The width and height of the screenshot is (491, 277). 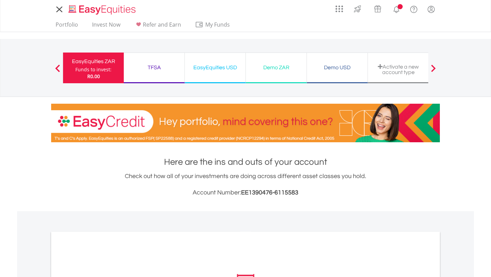 I want to click on div: Demo ZAR, so click(x=276, y=67).